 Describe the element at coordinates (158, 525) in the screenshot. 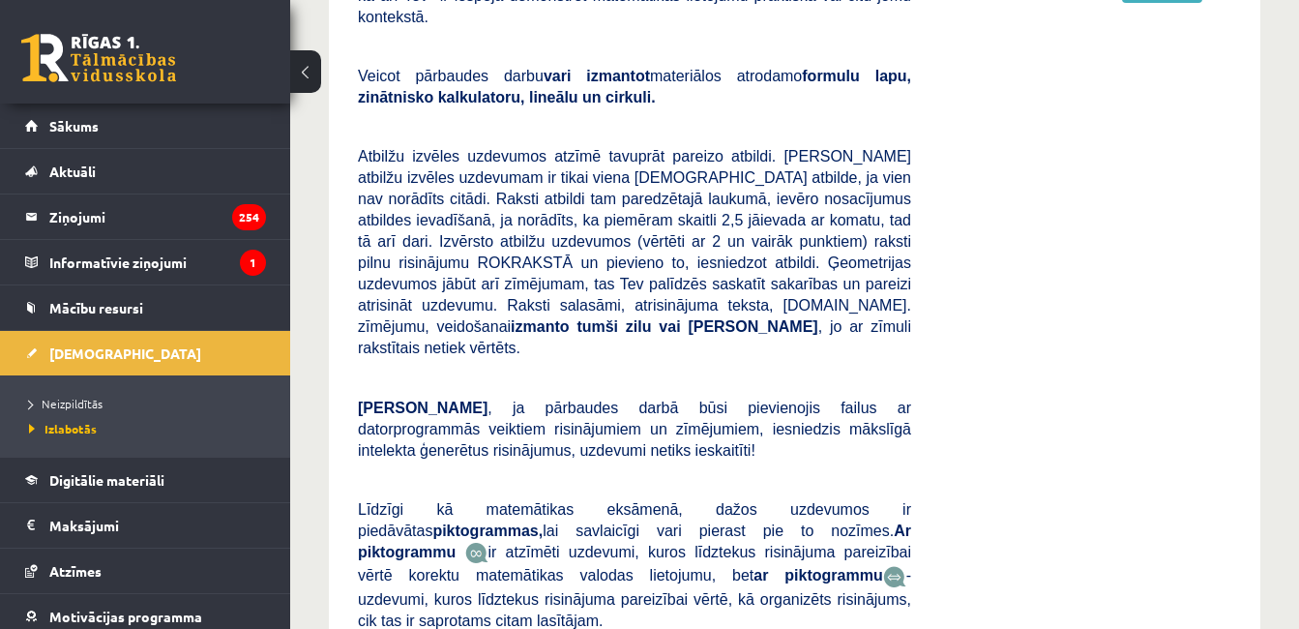

I see `legend: Maksājumi` at that location.